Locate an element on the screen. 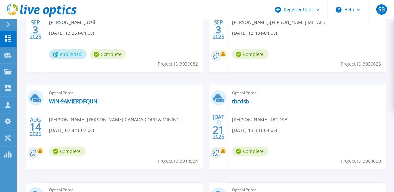 Image resolution: width=394 pixels, height=192 pixels. div: AUG 2025 is located at coordinates (35, 127).